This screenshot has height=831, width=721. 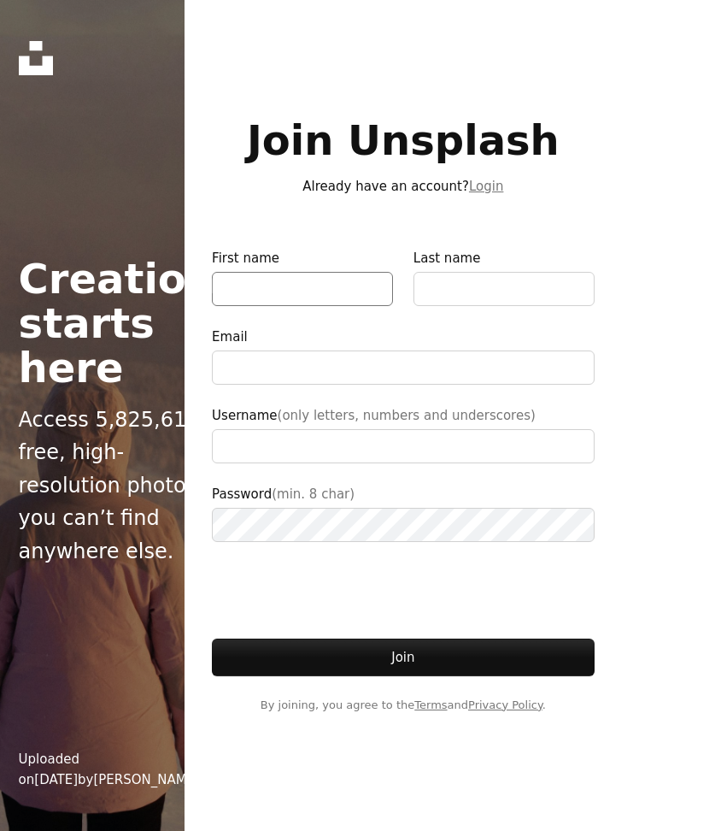 I want to click on a: Terms, so click(x=431, y=704).